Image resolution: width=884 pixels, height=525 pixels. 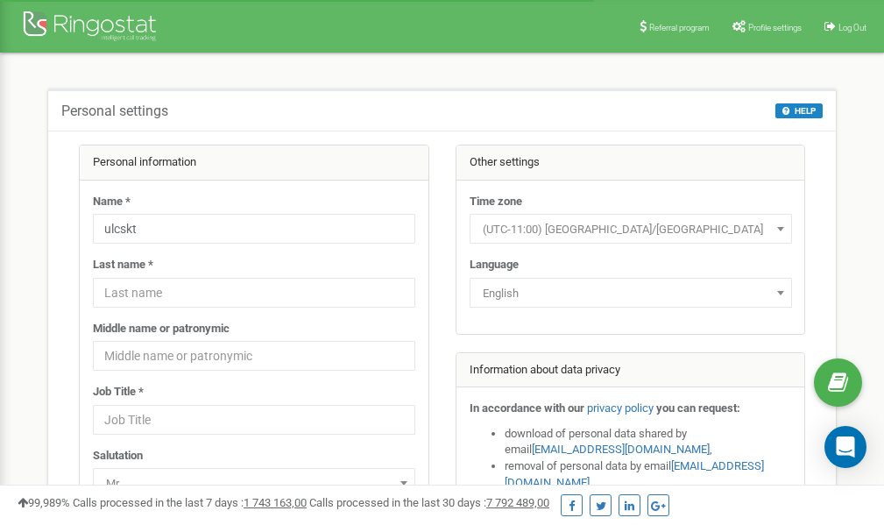 What do you see at coordinates (679, 27) in the screenshot?
I see `span: Referral program` at bounding box center [679, 27].